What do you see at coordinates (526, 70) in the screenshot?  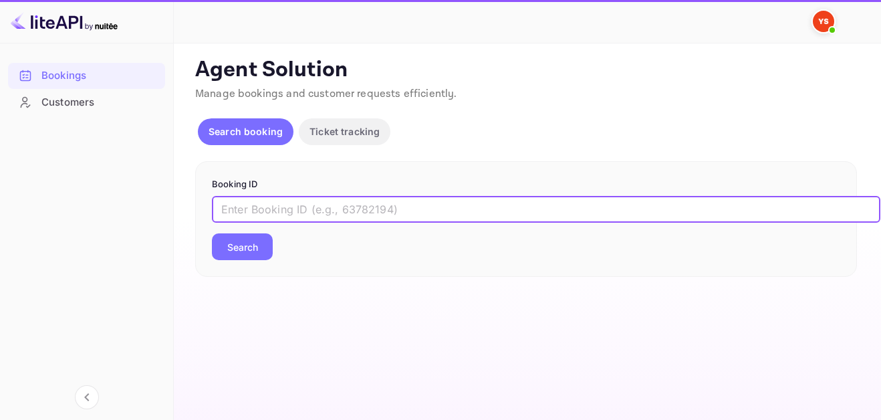 I see `p: Agent Solution` at bounding box center [526, 70].